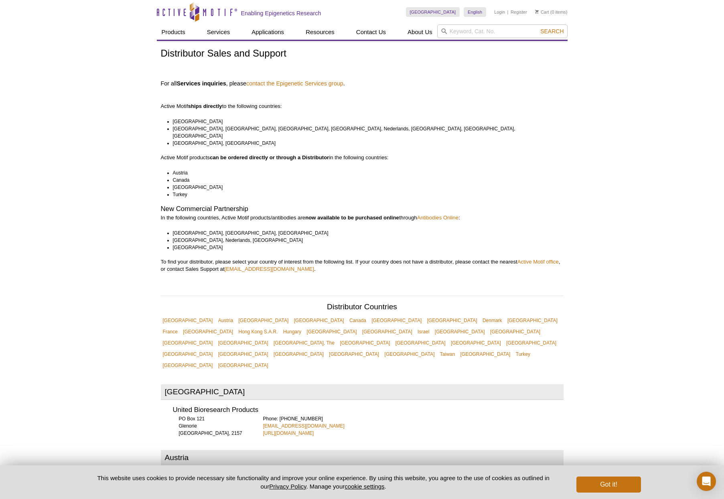  What do you see at coordinates (219, 32) in the screenshot?
I see `a: Services` at bounding box center [219, 32].